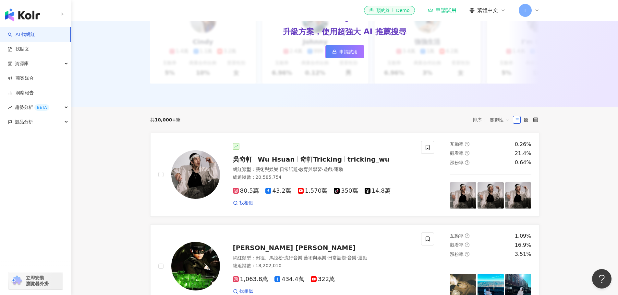  Describe the element at coordinates (499, 120) in the screenshot. I see `span: 關聯性` at that location.